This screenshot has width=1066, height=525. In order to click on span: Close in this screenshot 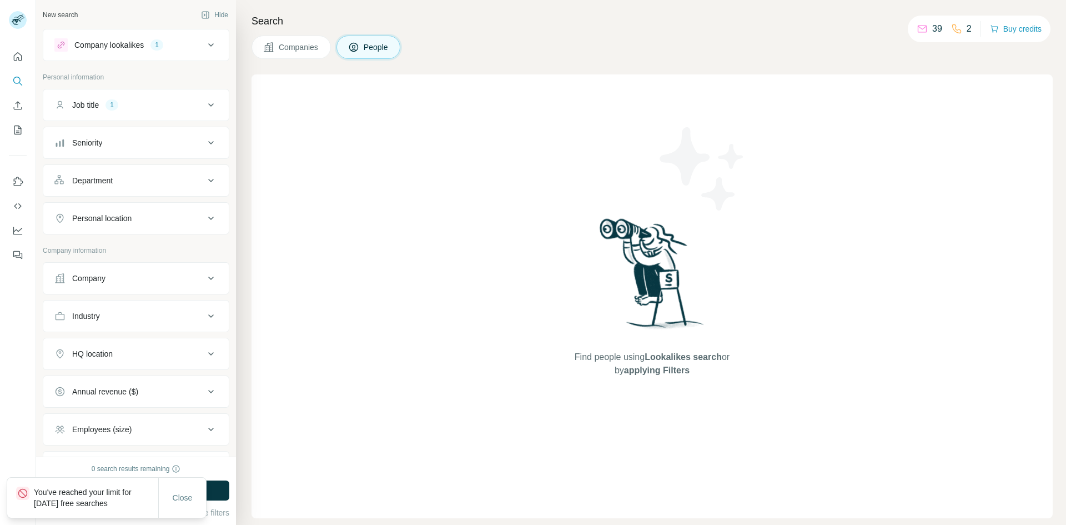, I will do `click(183, 498)`.